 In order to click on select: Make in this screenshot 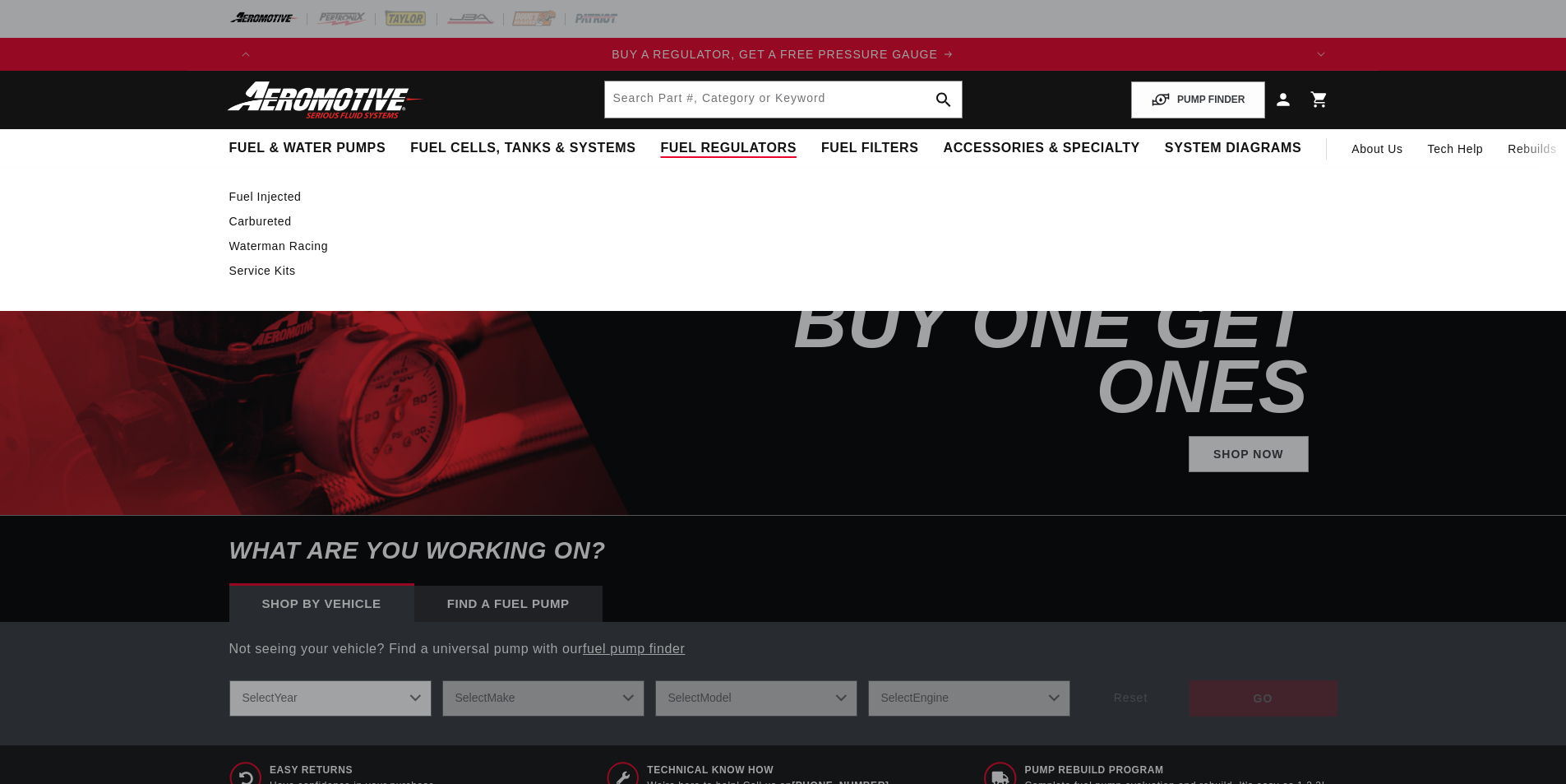, I will do `click(544, 698)`.